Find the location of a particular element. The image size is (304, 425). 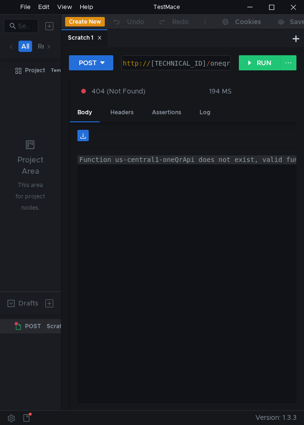

button: Redo is located at coordinates (173, 22).